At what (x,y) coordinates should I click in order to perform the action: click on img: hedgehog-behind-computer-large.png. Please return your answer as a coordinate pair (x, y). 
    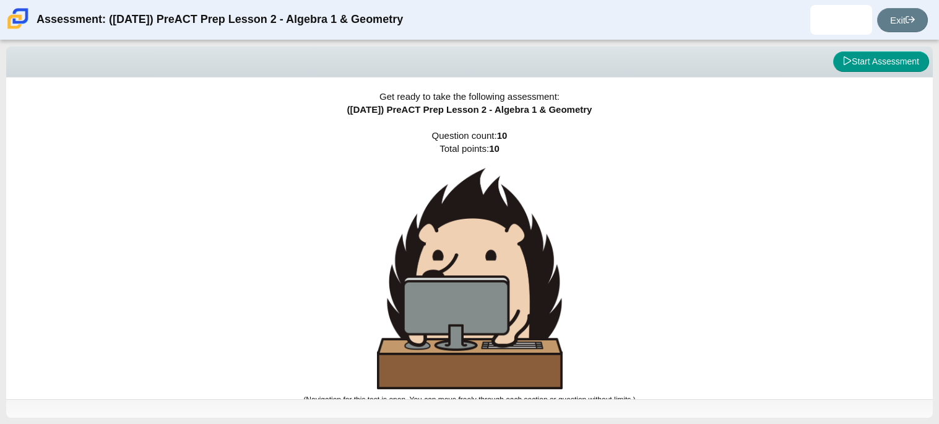
    Looking at the image, I should click on (470, 278).